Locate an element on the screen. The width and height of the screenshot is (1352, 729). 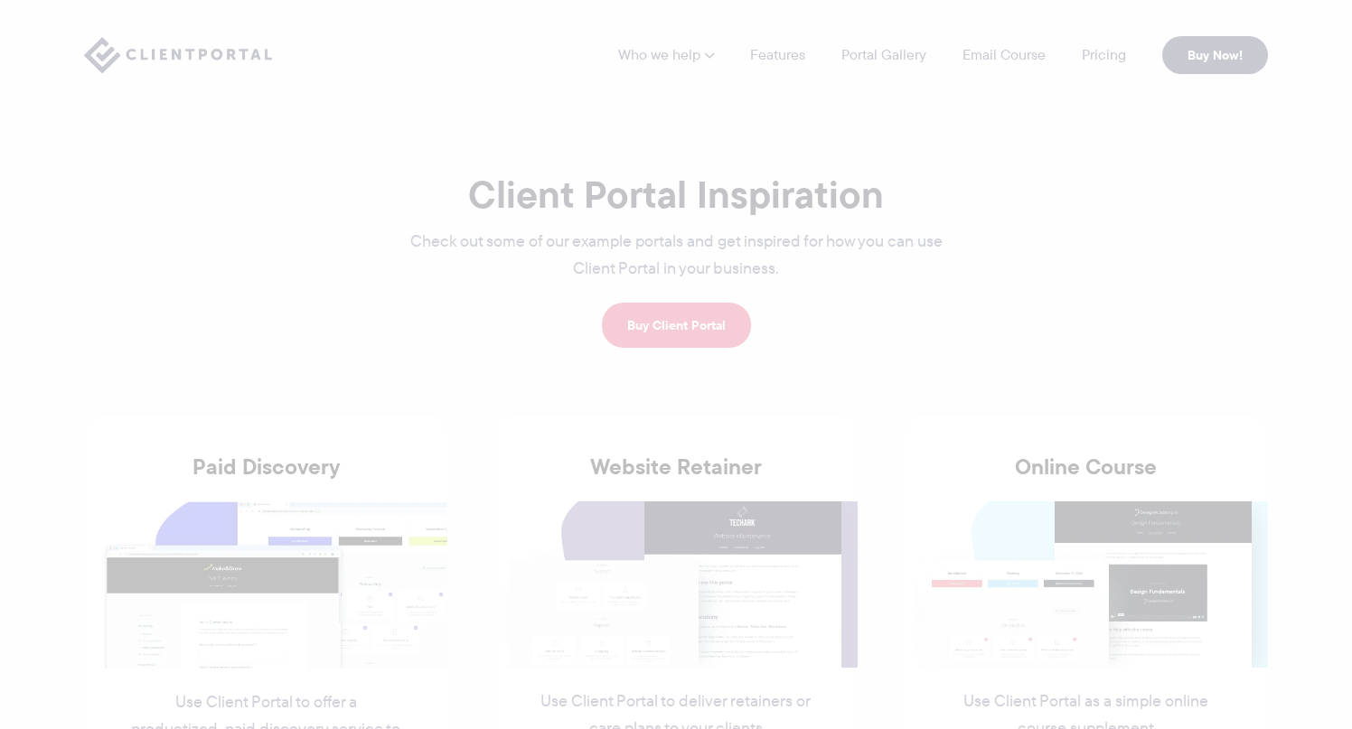
a: Email Course is located at coordinates (1004, 55).